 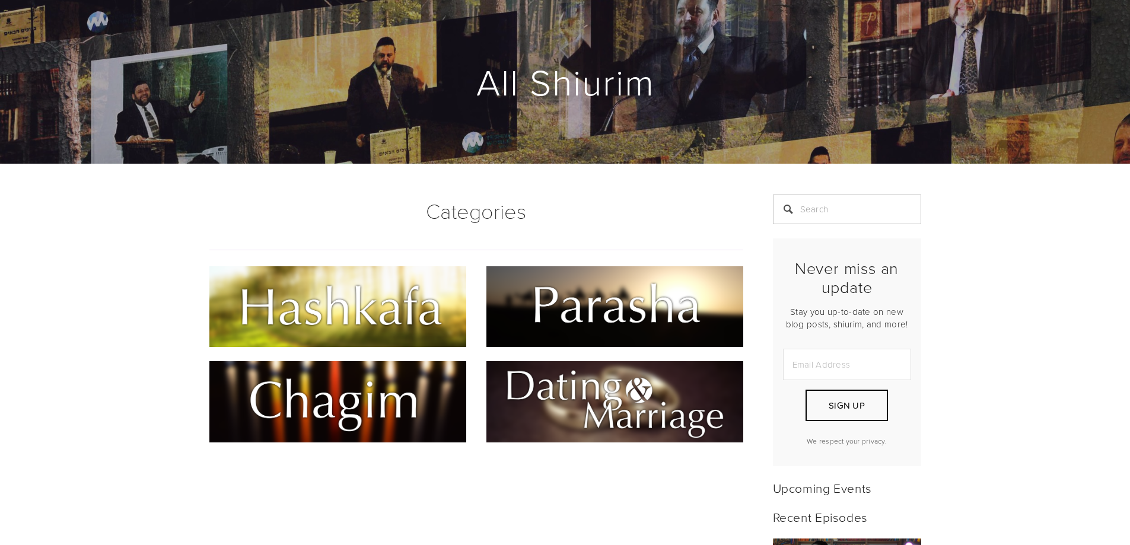 What do you see at coordinates (847, 209) in the screenshot?
I see `input: Search` at bounding box center [847, 209].